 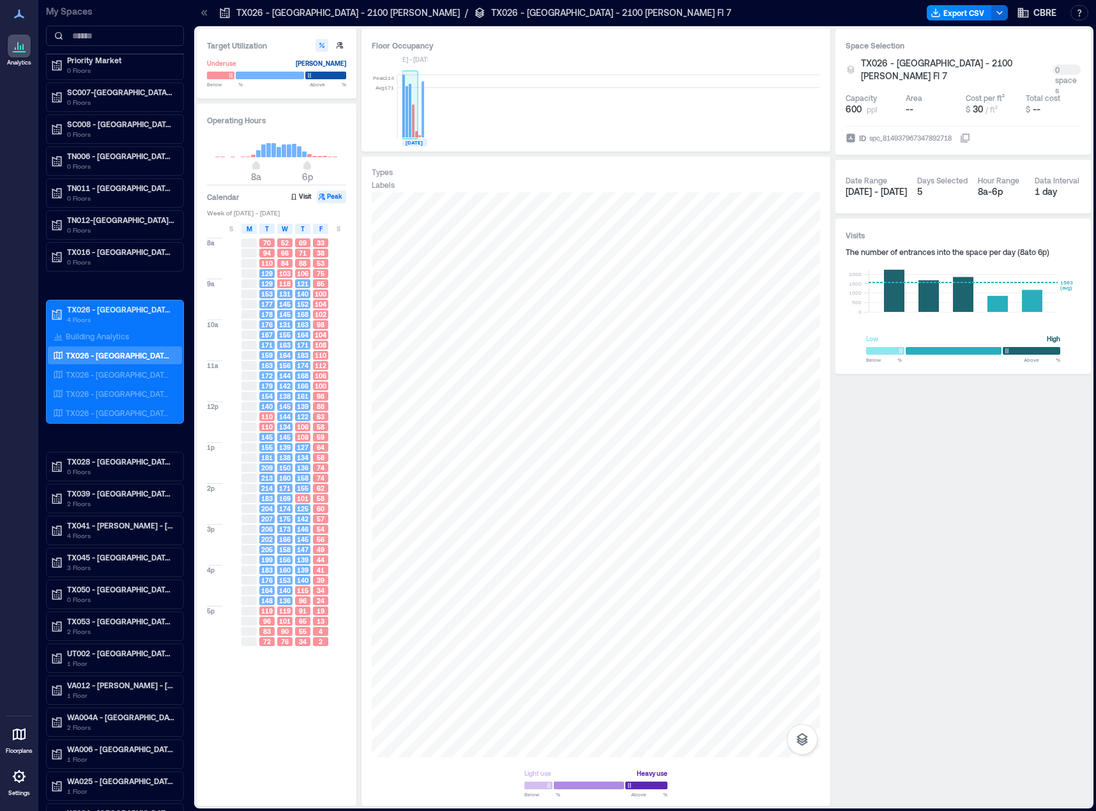 What do you see at coordinates (285, 335) in the screenshot?
I see `span: 155` at bounding box center [285, 335].